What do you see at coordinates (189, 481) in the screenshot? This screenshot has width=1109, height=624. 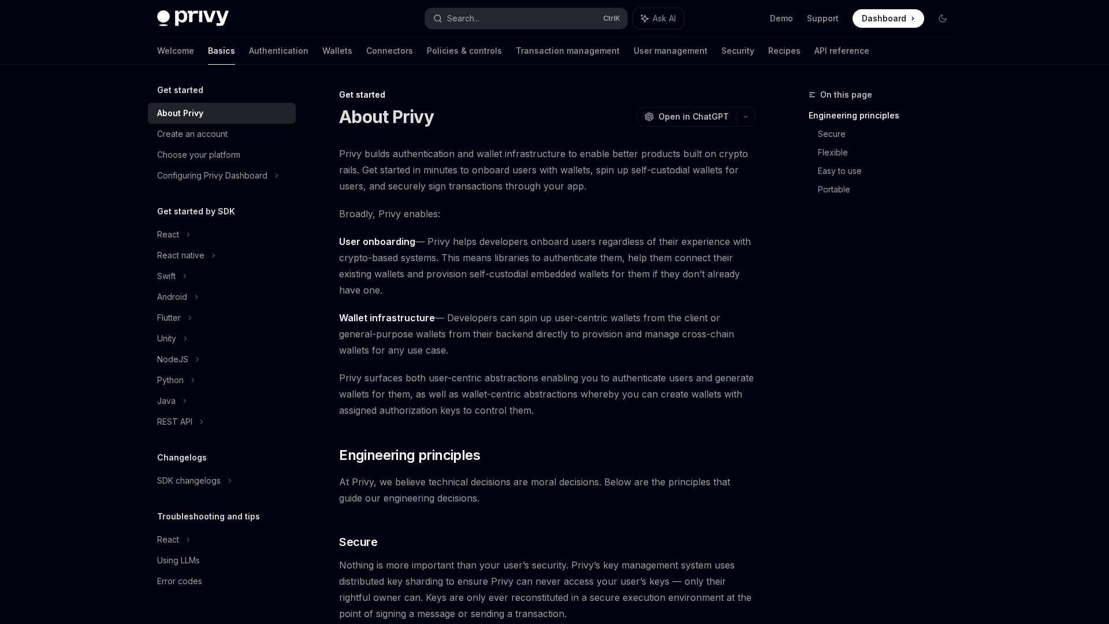 I see `div: SDK changelogs` at bounding box center [189, 481].